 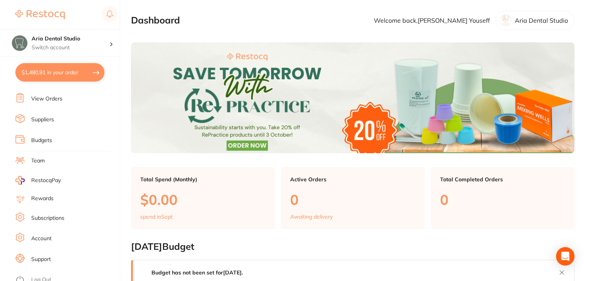 I want to click on a: Account, so click(x=41, y=239).